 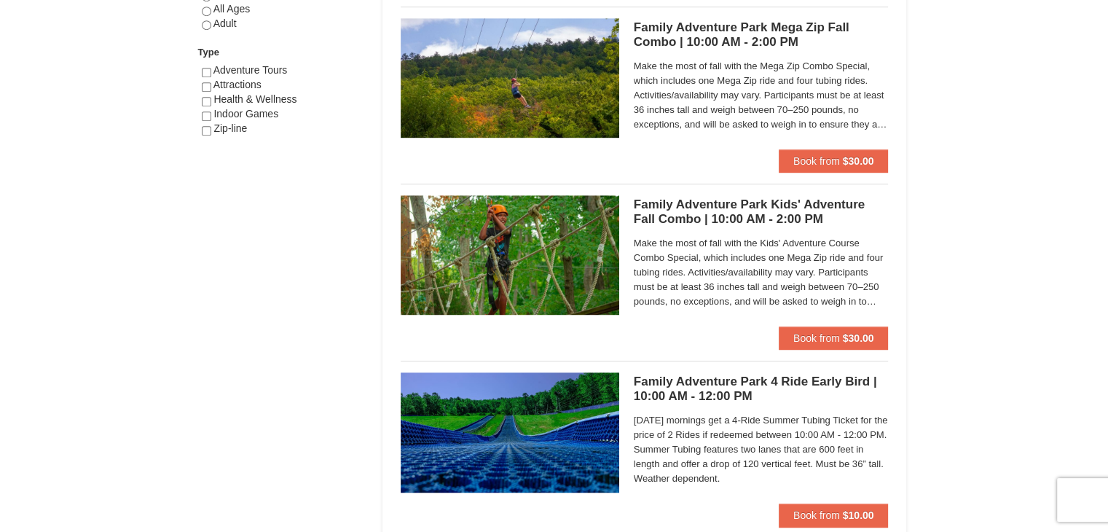 I want to click on span: Zip-line, so click(x=230, y=128).